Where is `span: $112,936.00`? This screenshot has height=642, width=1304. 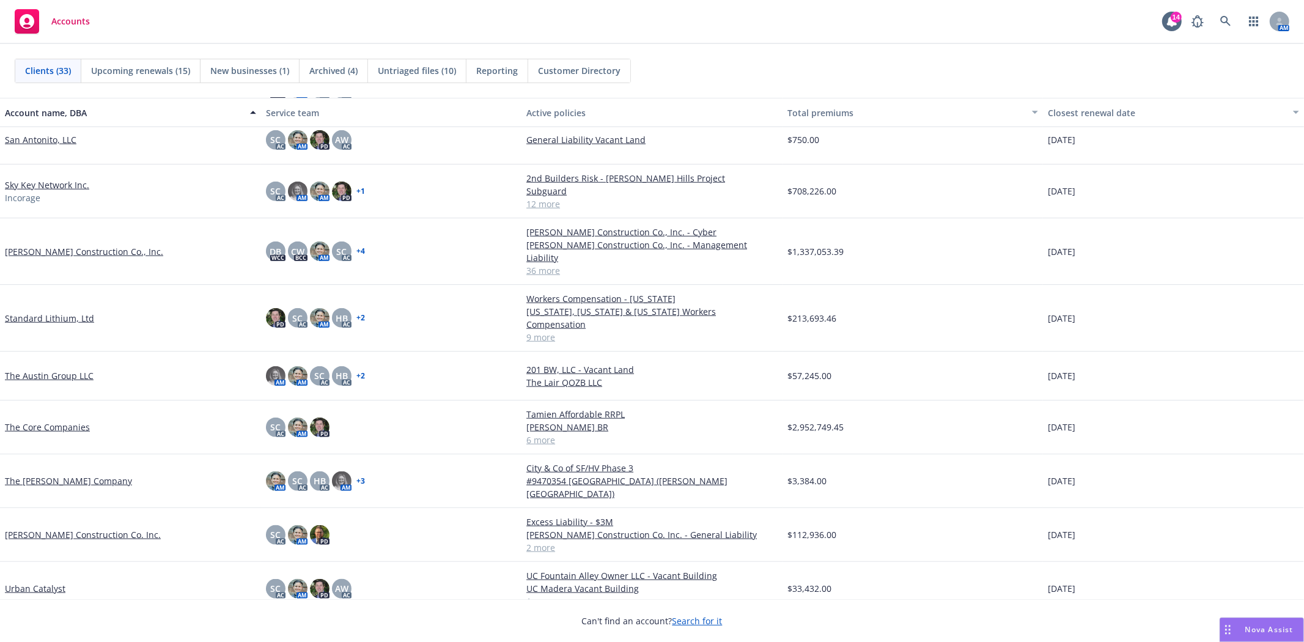
span: $112,936.00 is located at coordinates (812, 534).